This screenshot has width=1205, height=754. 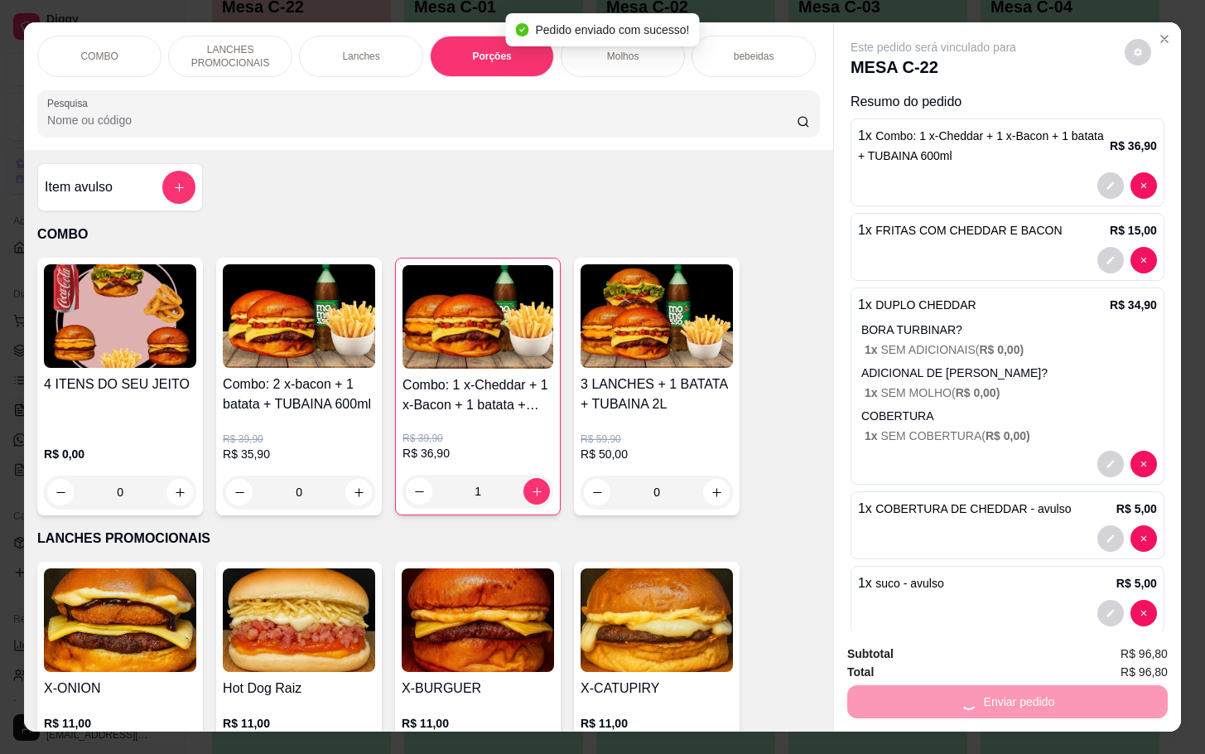 I want to click on p: SEM MOLHO (, so click(x=1011, y=393).